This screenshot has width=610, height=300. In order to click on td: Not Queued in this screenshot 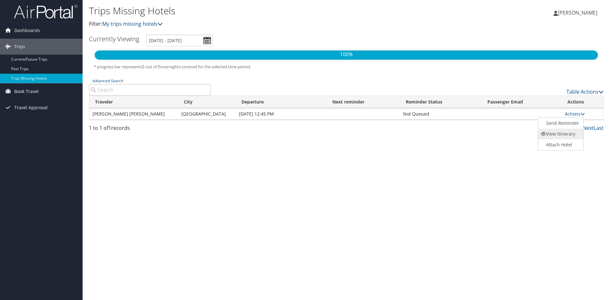, I will do `click(440, 114)`.